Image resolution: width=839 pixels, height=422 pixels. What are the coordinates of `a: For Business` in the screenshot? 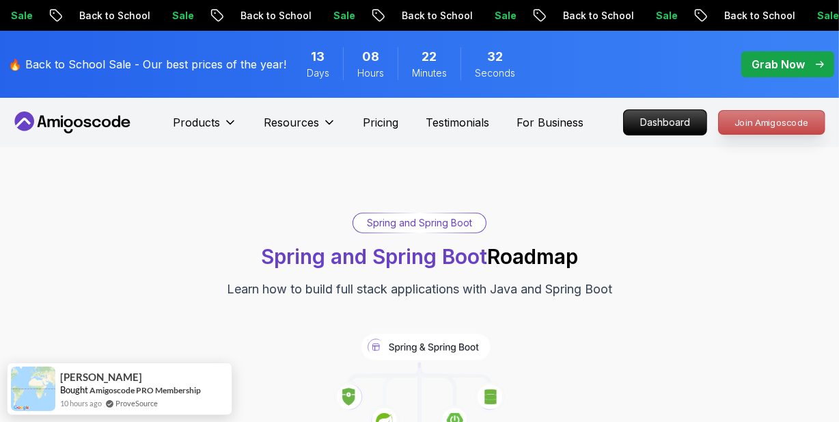 It's located at (551, 122).